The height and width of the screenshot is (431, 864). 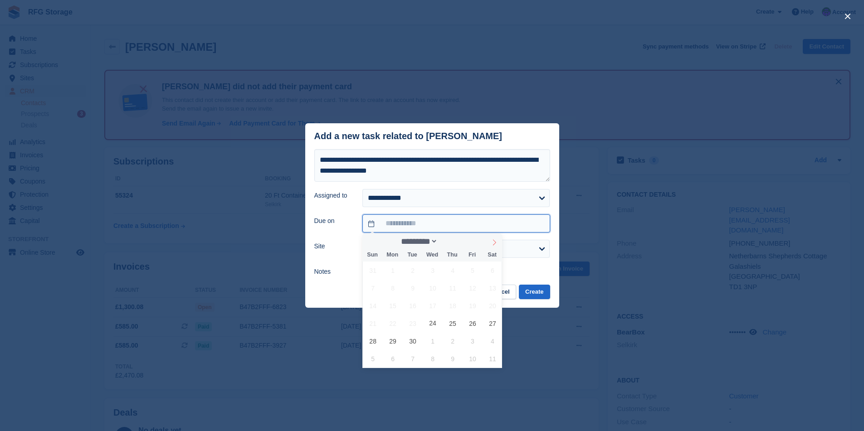 What do you see at coordinates (492, 323) in the screenshot?
I see `span: September 27, 2025` at bounding box center [492, 323].